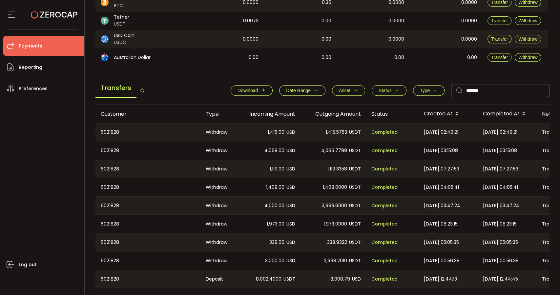 This screenshot has height=295, width=560. I want to click on span: Tether, so click(121, 17).